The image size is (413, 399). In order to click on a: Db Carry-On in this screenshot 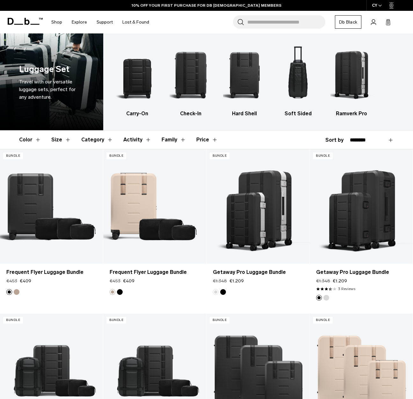, I will do `click(137, 80)`.